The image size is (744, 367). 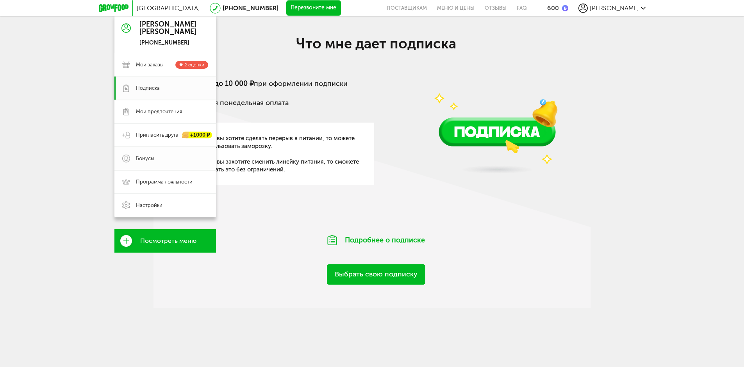 What do you see at coordinates (234, 84) in the screenshot?
I see `b: до 10 000 ₽` at bounding box center [234, 84].